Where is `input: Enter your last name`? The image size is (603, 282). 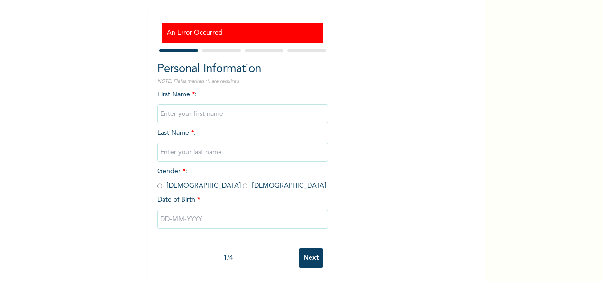
input: Enter your last name is located at coordinates (243, 152).